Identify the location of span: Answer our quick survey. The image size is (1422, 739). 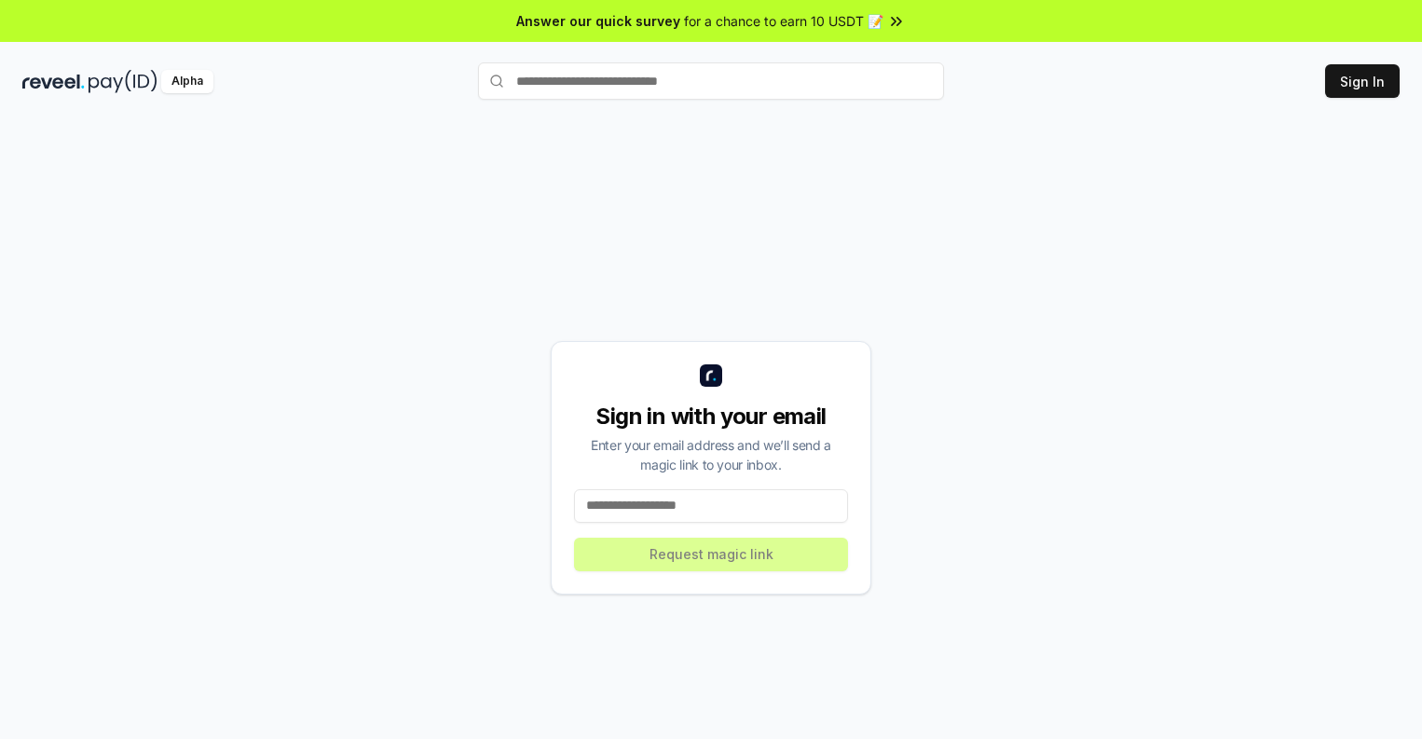
(598, 21).